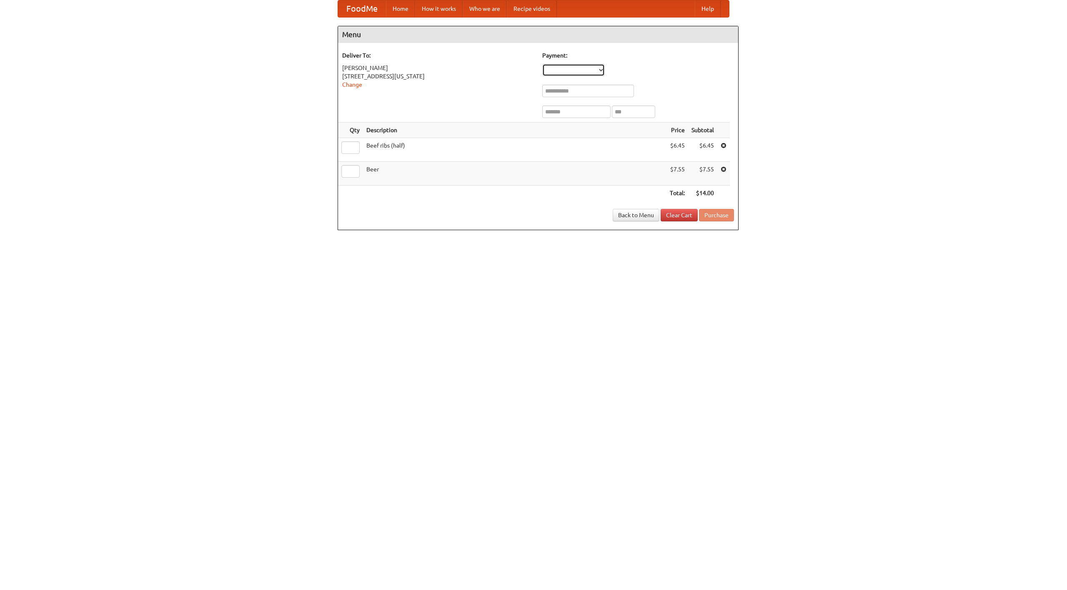  What do you see at coordinates (515, 173) in the screenshot?
I see `td: Beer` at bounding box center [515, 173].